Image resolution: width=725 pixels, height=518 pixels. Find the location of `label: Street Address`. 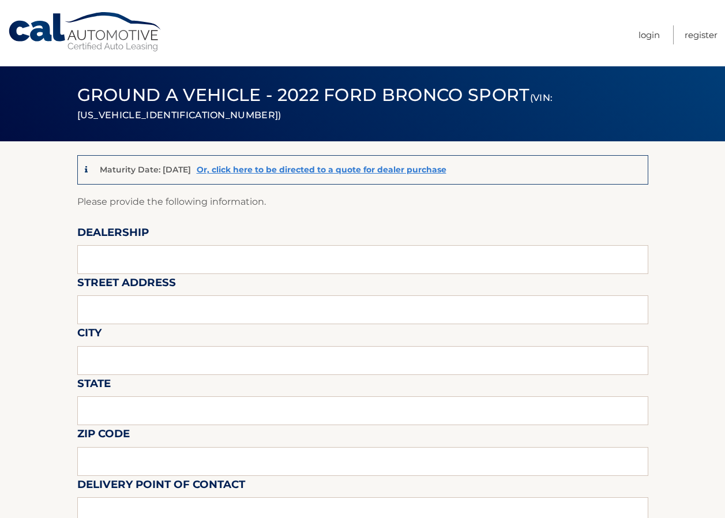

label: Street Address is located at coordinates (126, 284).